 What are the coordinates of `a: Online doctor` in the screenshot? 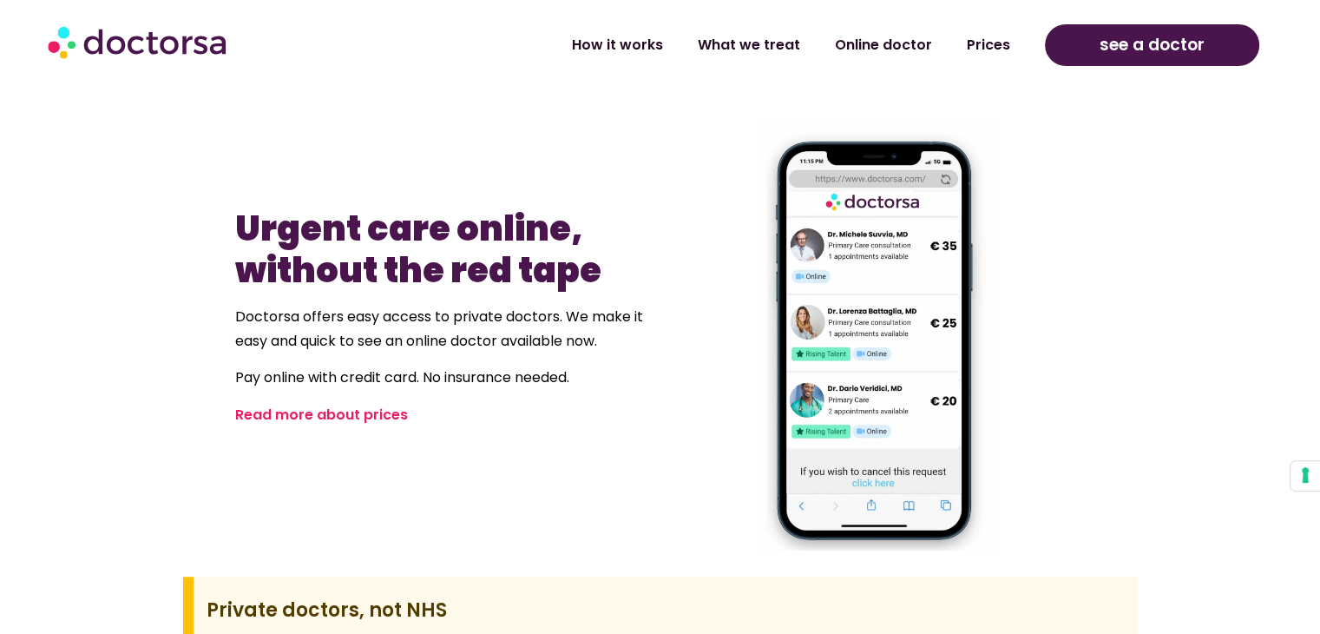 It's located at (884, 45).